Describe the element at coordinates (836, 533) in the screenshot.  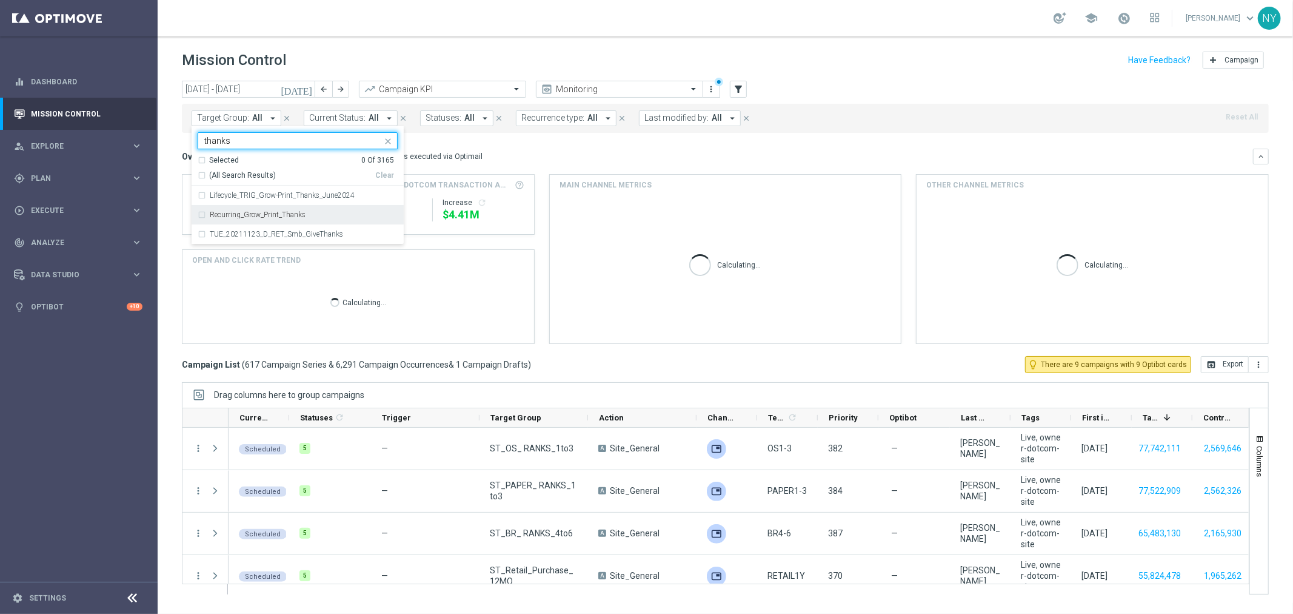
I see `span: 387` at that location.